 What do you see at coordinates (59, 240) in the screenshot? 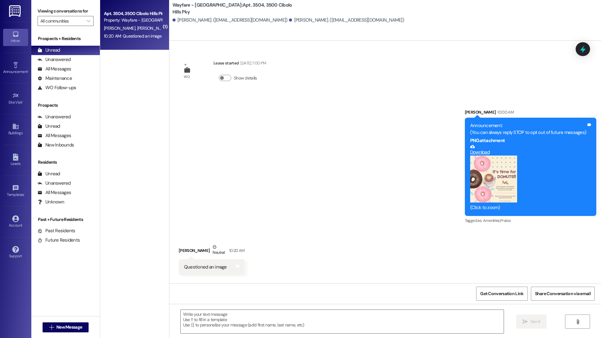
I see `div: Future Residents` at bounding box center [59, 240].